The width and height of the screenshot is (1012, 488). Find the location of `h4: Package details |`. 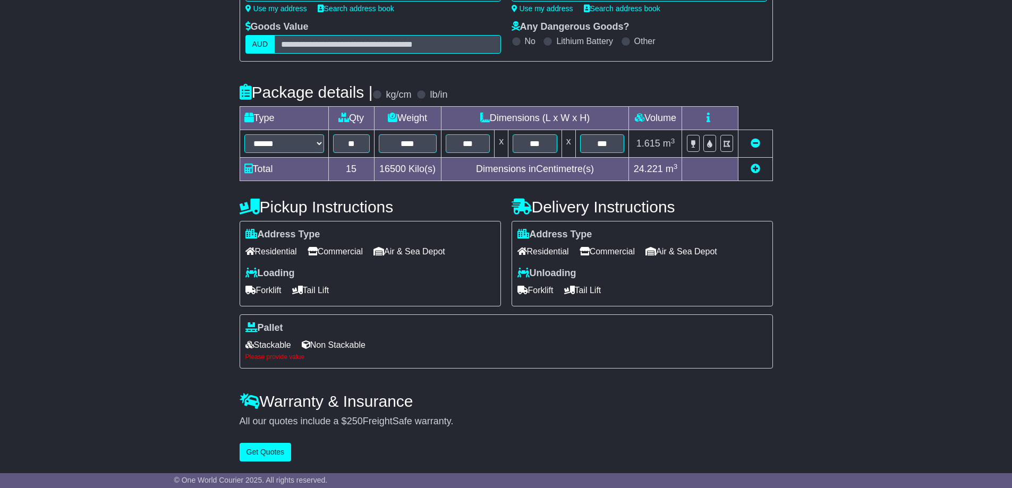

h4: Package details | is located at coordinates (306, 92).